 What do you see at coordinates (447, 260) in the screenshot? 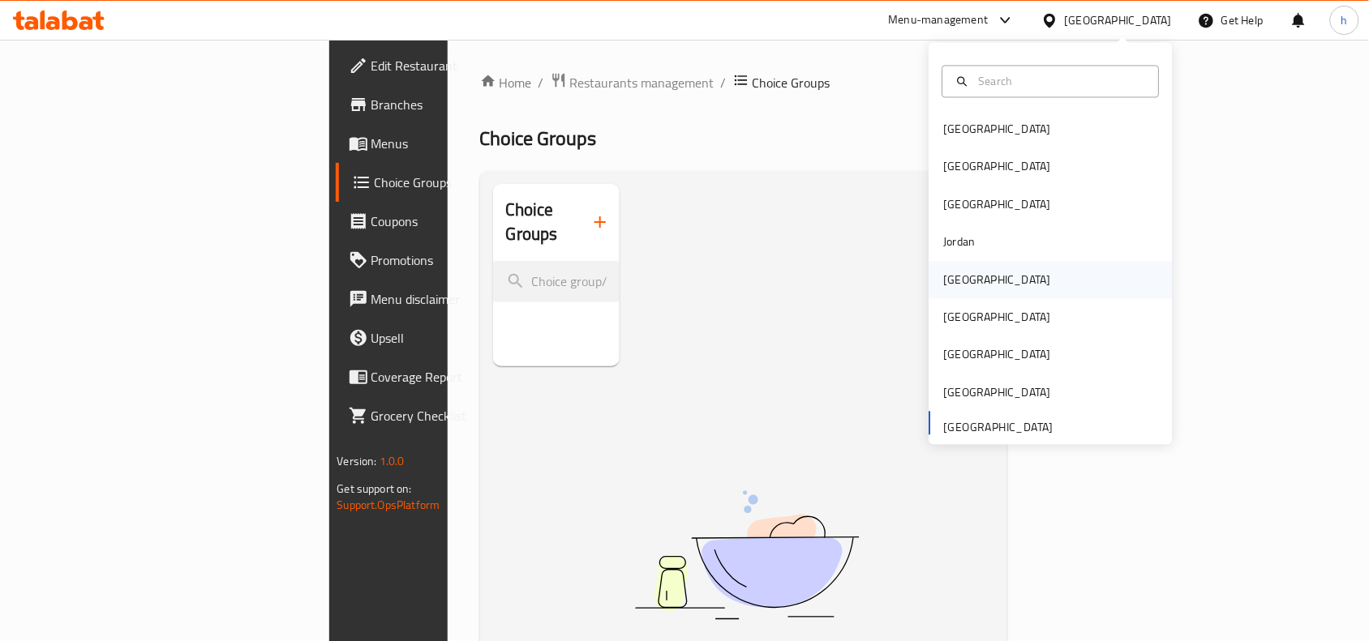
I see `a: Promotions` at bounding box center [447, 260].